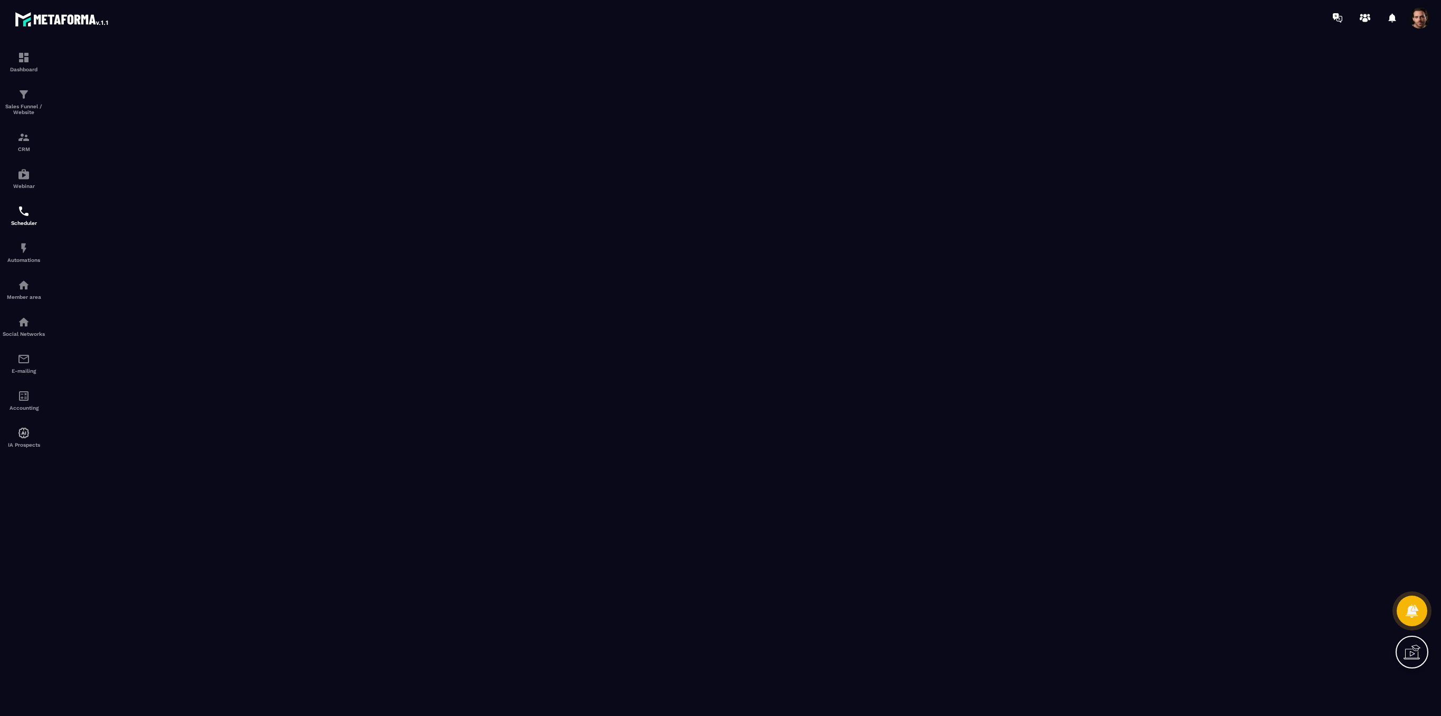  I want to click on img: social-network, so click(24, 322).